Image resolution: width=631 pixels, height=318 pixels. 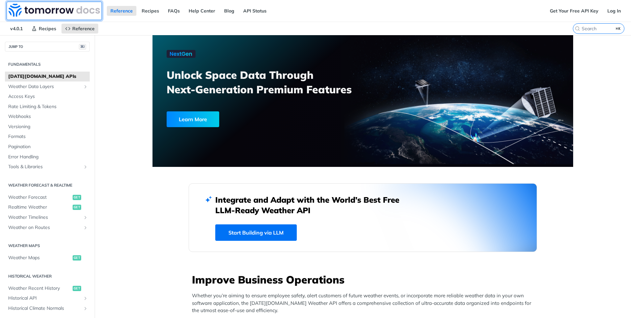 What do you see at coordinates (48, 127) in the screenshot?
I see `span: Versioning` at bounding box center [48, 127].